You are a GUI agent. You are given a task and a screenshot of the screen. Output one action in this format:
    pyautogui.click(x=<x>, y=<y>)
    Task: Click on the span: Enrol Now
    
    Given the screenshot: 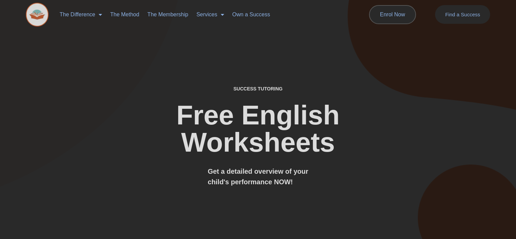 What is the action you would take?
    pyautogui.click(x=392, y=15)
    